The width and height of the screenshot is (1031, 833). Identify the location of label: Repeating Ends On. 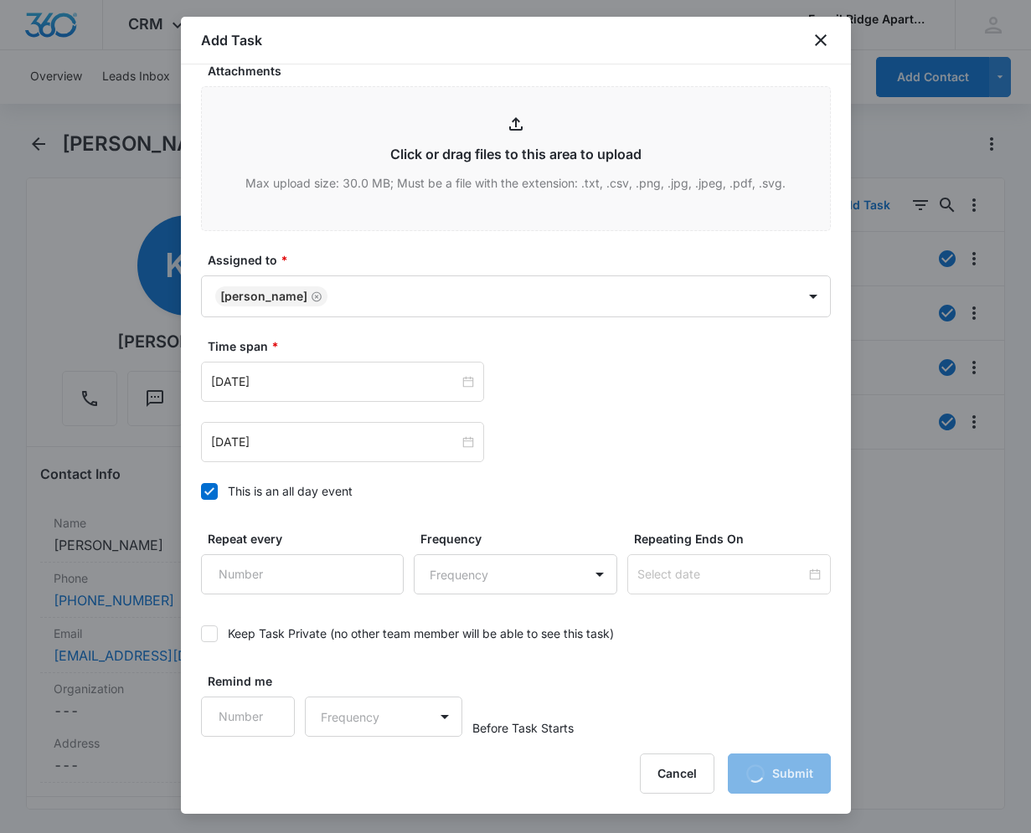
(735, 538).